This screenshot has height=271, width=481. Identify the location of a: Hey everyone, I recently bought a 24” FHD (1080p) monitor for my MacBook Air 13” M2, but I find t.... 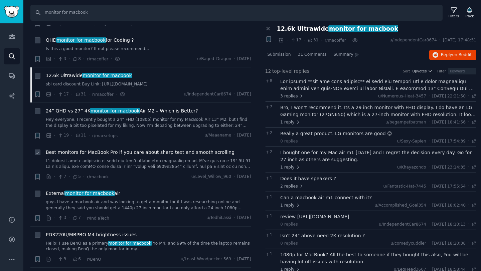
(148, 123).